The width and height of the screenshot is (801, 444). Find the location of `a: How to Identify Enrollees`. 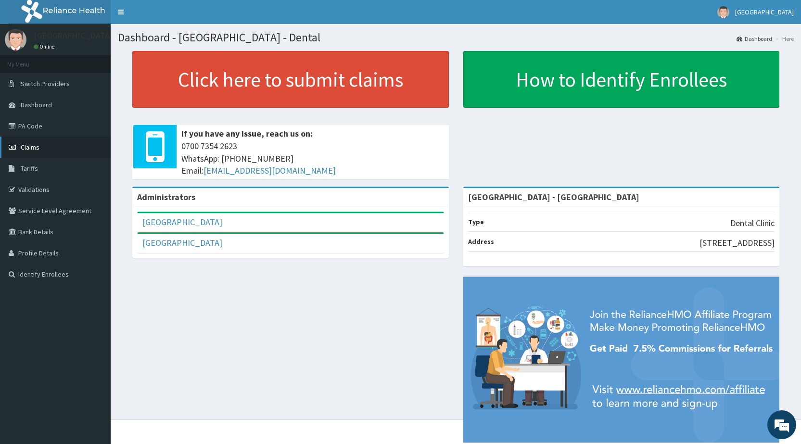

a: How to Identify Enrollees is located at coordinates (622, 79).